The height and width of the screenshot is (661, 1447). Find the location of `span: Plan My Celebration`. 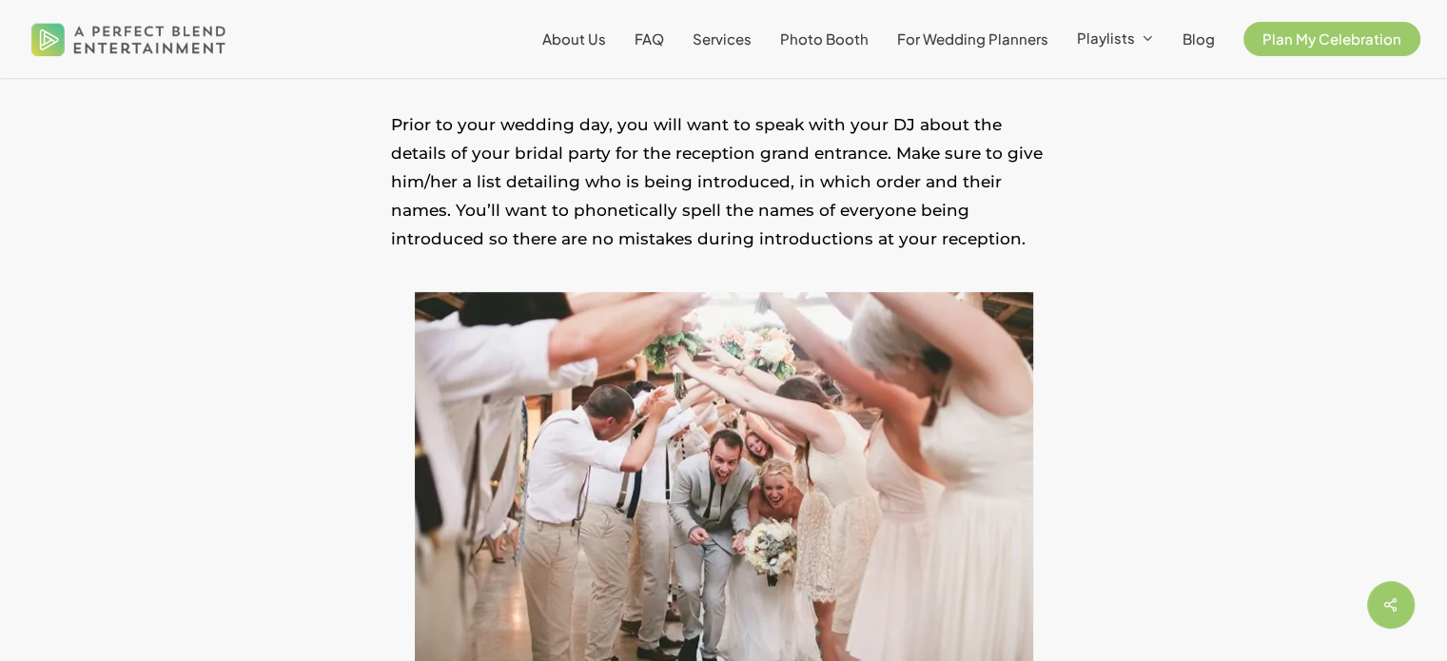

span: Plan My Celebration is located at coordinates (1332, 38).